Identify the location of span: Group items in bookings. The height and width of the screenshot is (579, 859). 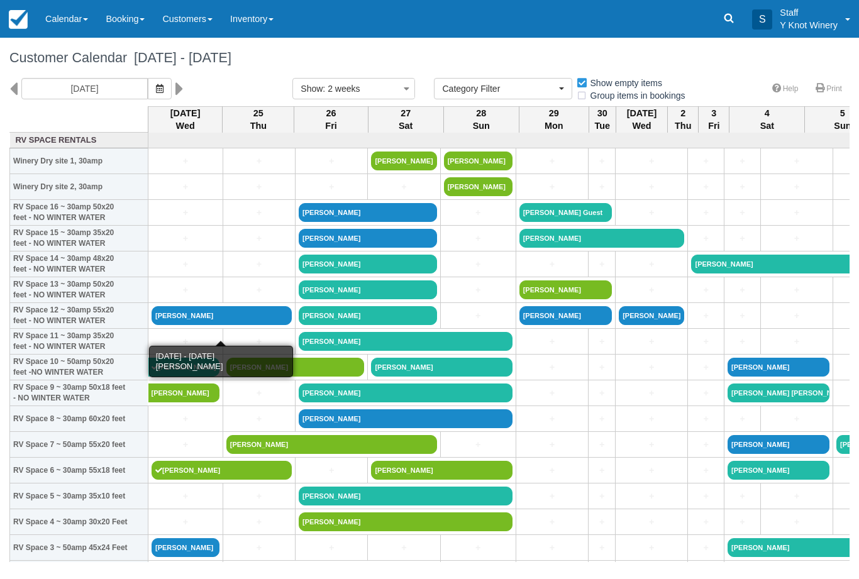
(636, 95).